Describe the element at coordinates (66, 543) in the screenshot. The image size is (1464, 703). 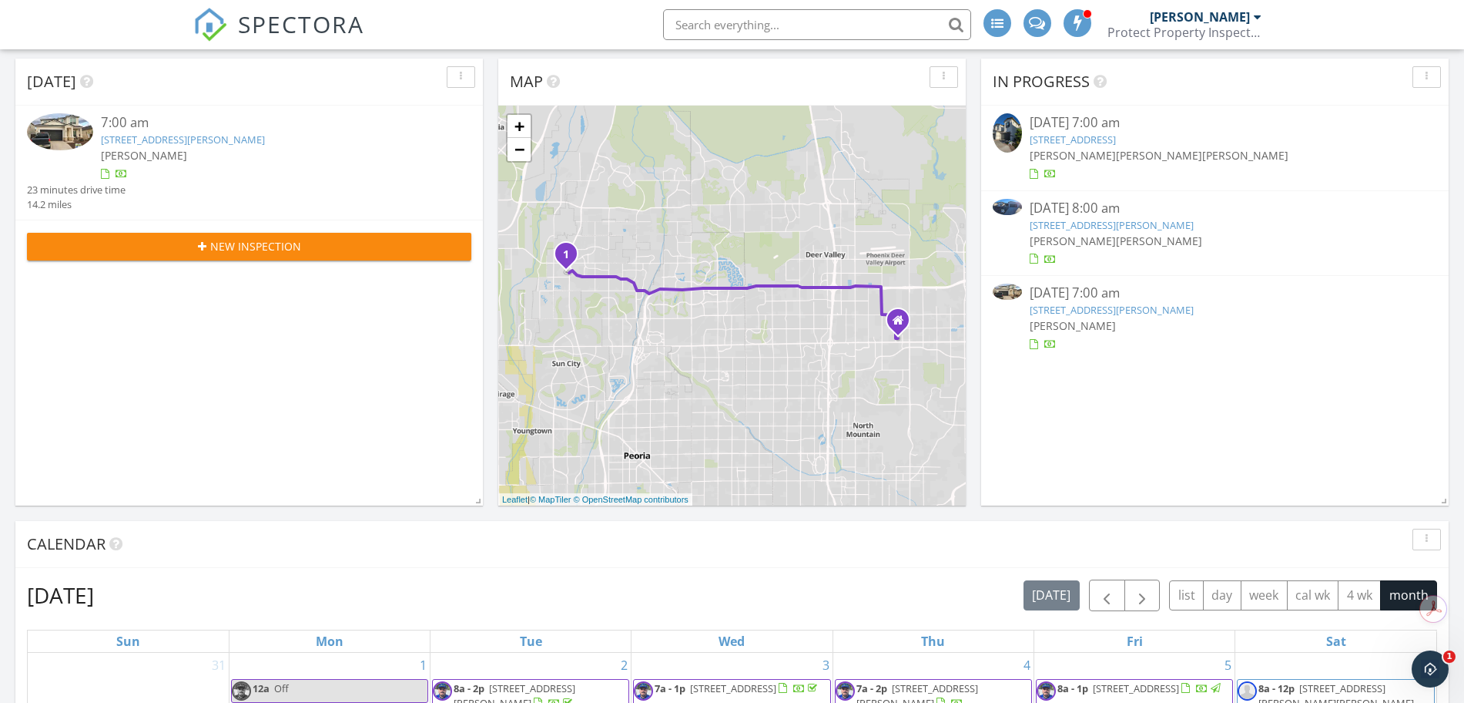
I see `span: Calendar` at that location.